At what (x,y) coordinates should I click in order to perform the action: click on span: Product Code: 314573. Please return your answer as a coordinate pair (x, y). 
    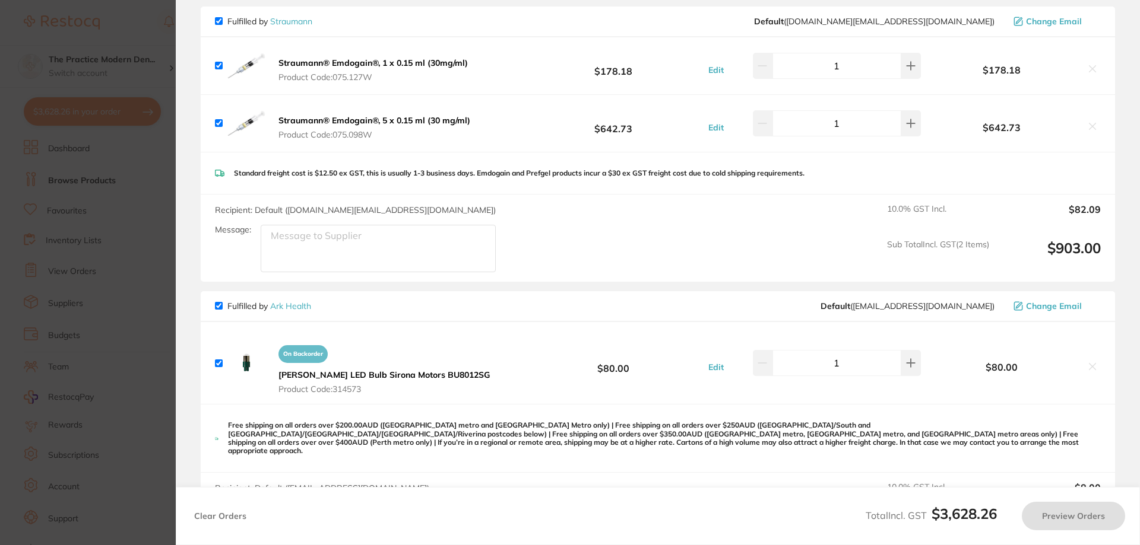
    Looking at the image, I should click on (384, 389).